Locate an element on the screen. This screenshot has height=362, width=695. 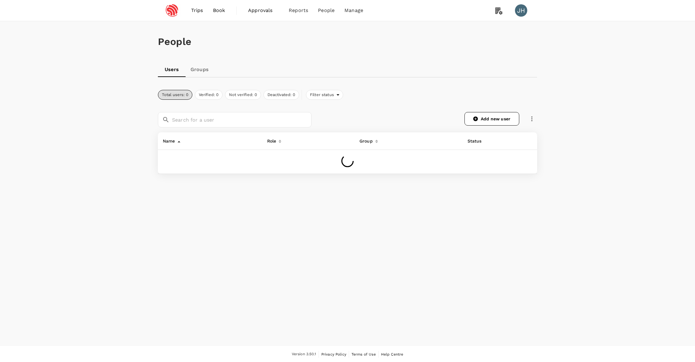
div: Filter status is located at coordinates (324, 95).